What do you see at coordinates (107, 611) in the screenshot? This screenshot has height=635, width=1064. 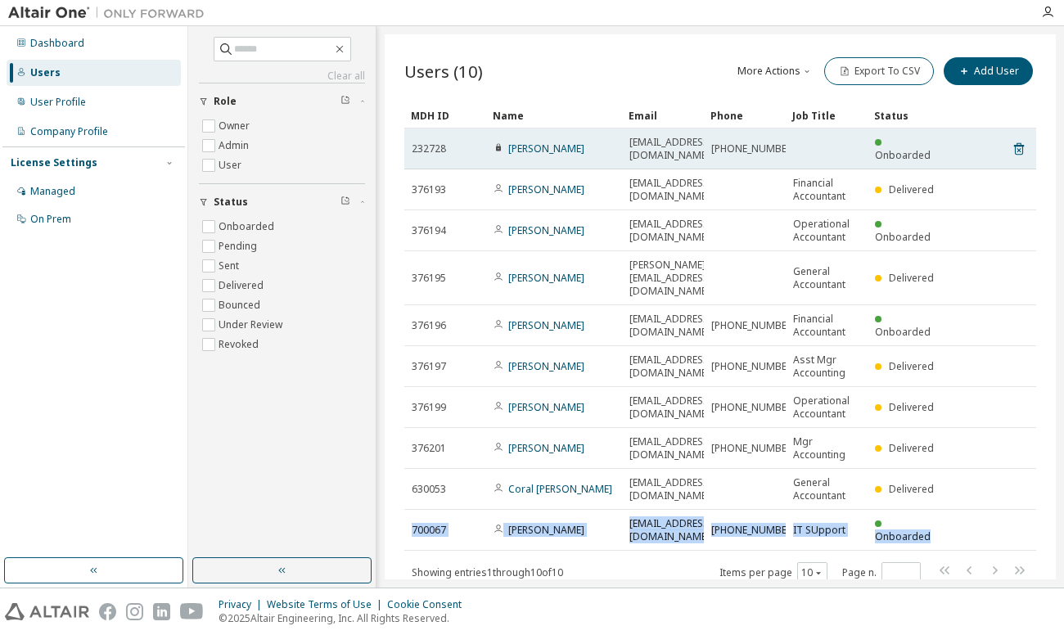 I see `img: facebook.svg` at bounding box center [107, 611].